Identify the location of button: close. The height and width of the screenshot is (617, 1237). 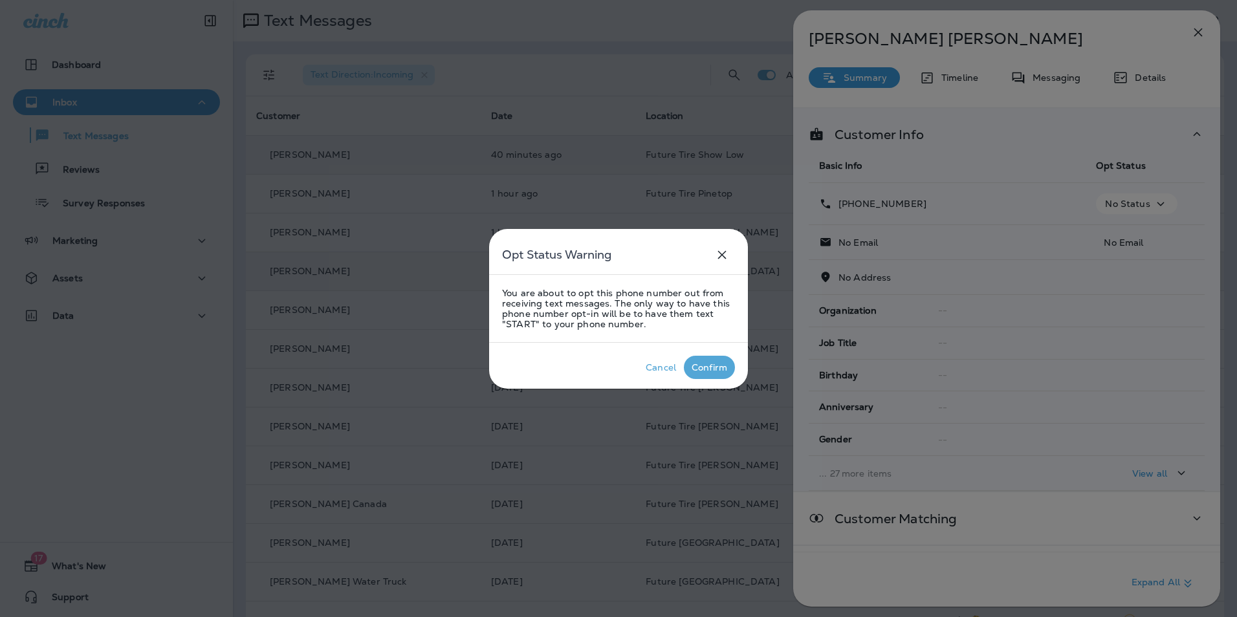
(722, 255).